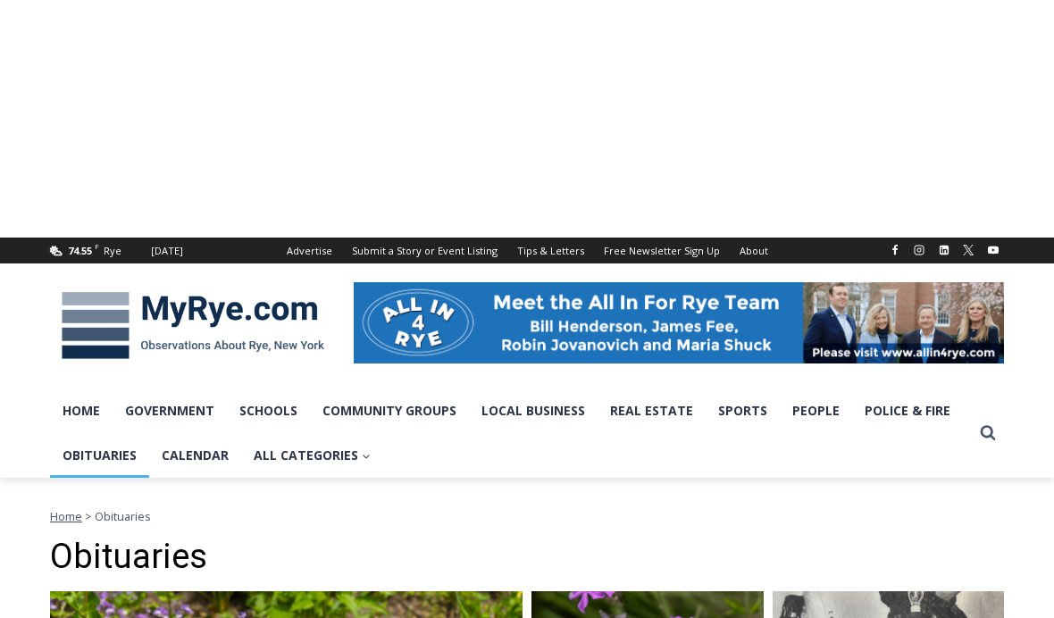 This screenshot has height=618, width=1054. Describe the element at coordinates (527, 557) in the screenshot. I see `h1: Obituaries` at that location.